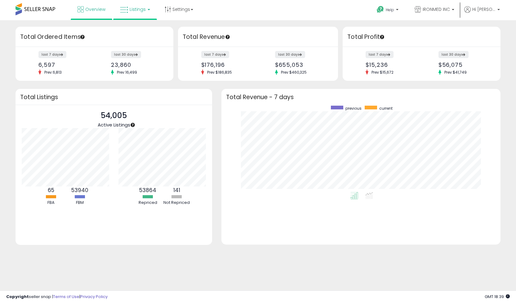 Image resolution: width=516 pixels, height=303 pixels. What do you see at coordinates (80, 190) in the screenshot?
I see `b: 53940` at bounding box center [80, 190].